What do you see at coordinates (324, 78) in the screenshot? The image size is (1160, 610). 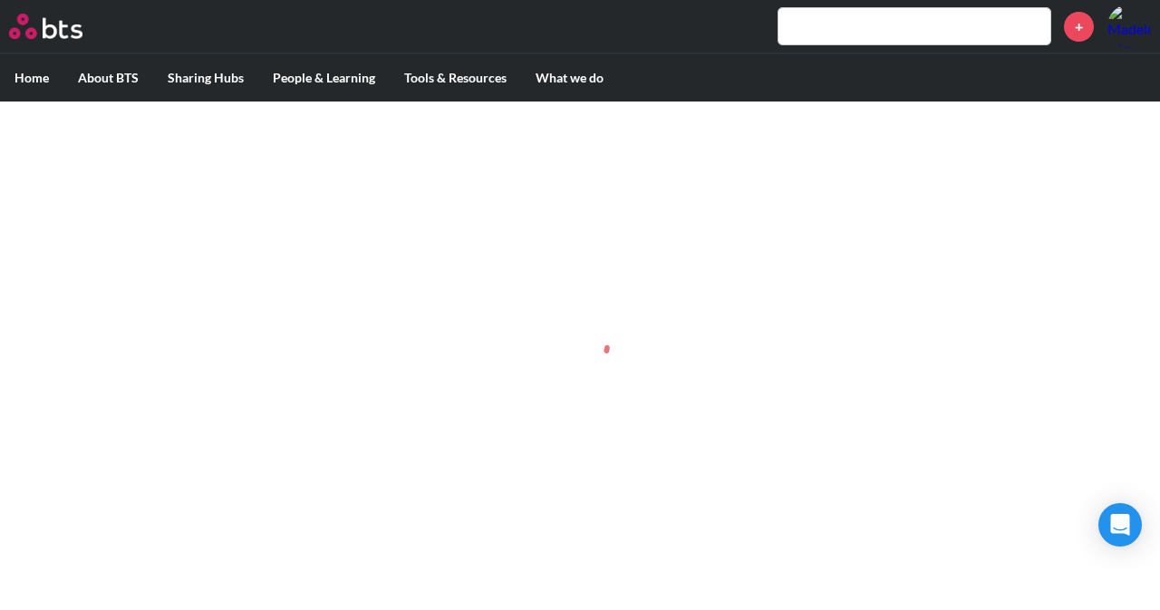 I see `label: People & Learning` at bounding box center [324, 78].